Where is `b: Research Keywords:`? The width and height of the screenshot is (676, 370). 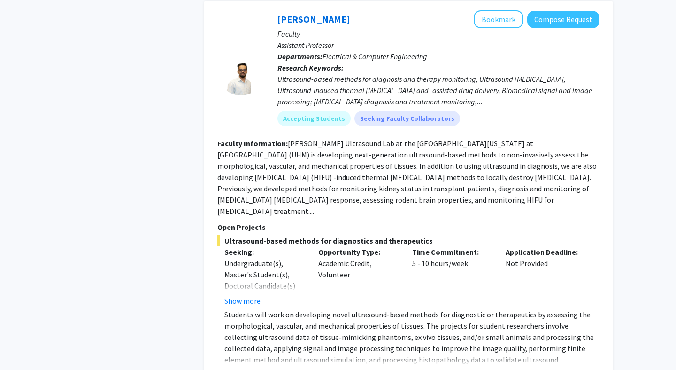
b: Research Keywords: is located at coordinates (310, 68).